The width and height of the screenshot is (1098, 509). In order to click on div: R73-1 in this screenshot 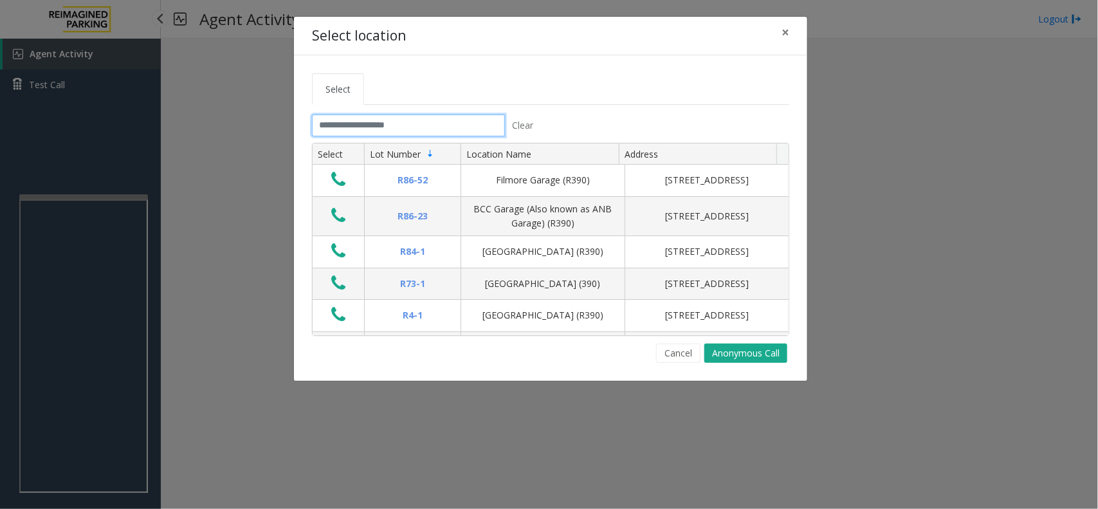, I will do `click(412, 284)`.